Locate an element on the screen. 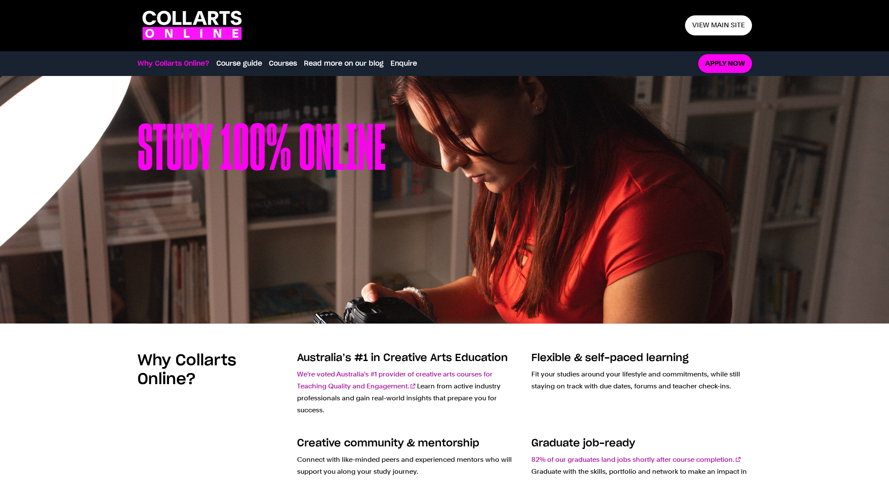  h3: Graduate job-ready is located at coordinates (642, 444).